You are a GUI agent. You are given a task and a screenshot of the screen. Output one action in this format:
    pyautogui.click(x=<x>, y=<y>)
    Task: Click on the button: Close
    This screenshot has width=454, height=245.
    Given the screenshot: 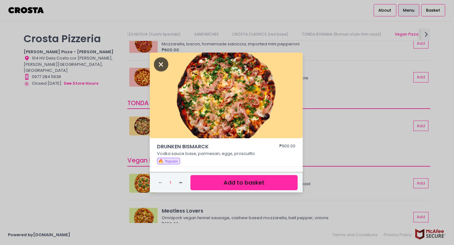 What is the action you would take?
    pyautogui.click(x=161, y=64)
    